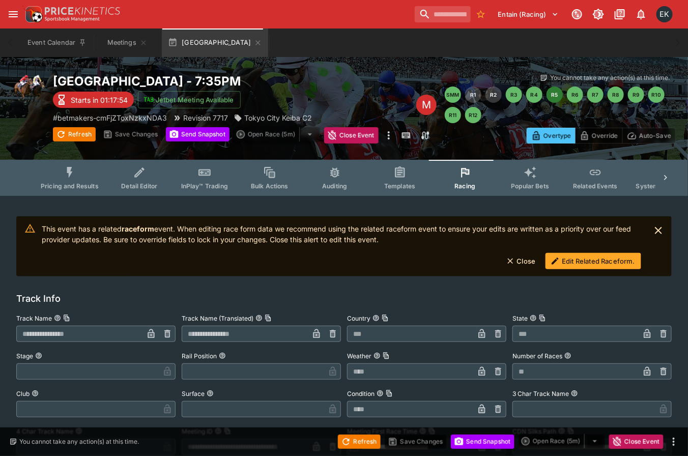  Describe the element at coordinates (206, 118) in the screenshot. I see `p: Revision 7717` at that location.